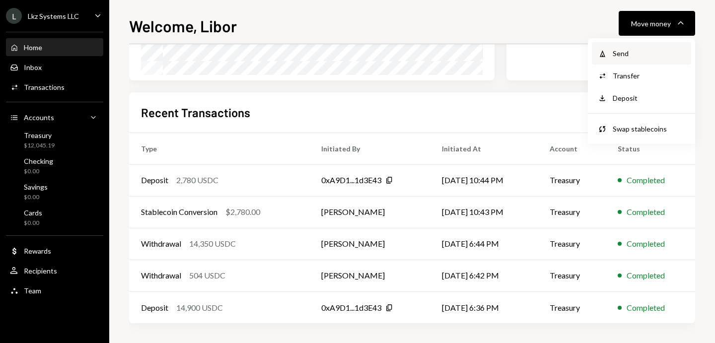 The image size is (715, 343). Describe the element at coordinates (179, 212) in the screenshot. I see `div: Stablecoin Conversion` at that location.